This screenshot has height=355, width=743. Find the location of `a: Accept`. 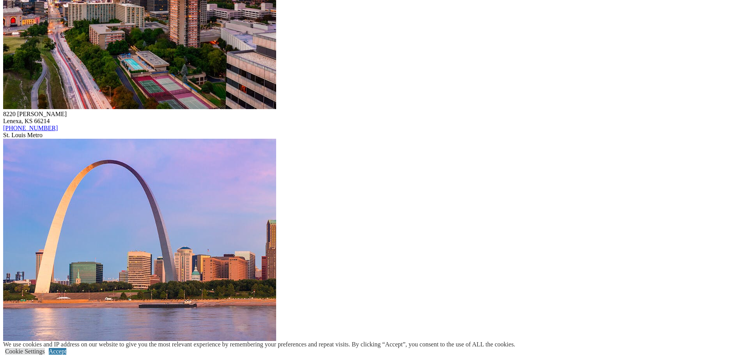

a: Accept is located at coordinates (57, 351).